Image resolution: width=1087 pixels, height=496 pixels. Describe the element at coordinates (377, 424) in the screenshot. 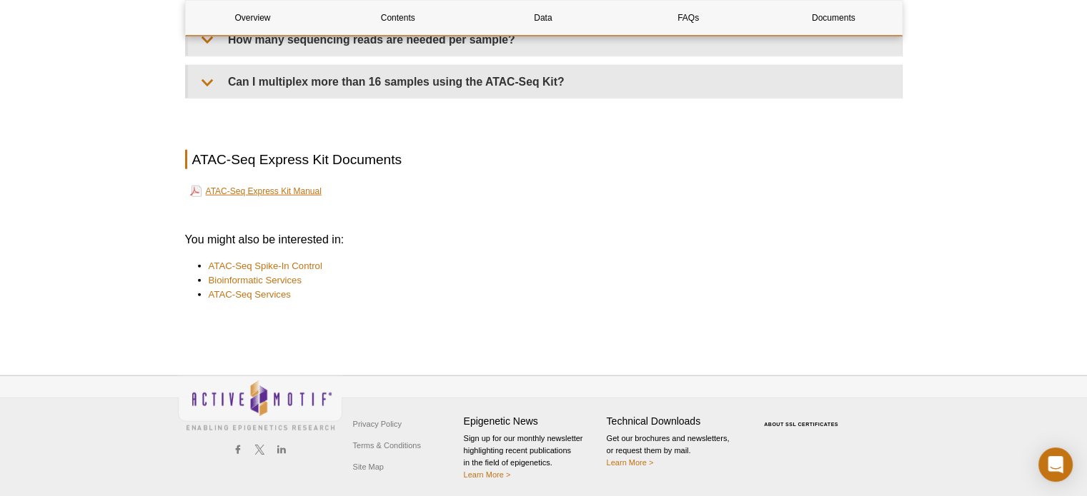

I see `a: Privacy Policy` at that location.